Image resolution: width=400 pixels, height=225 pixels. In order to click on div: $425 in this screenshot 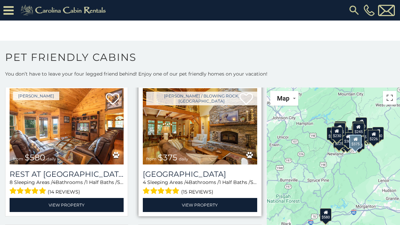, I will do `click(340, 130)`.